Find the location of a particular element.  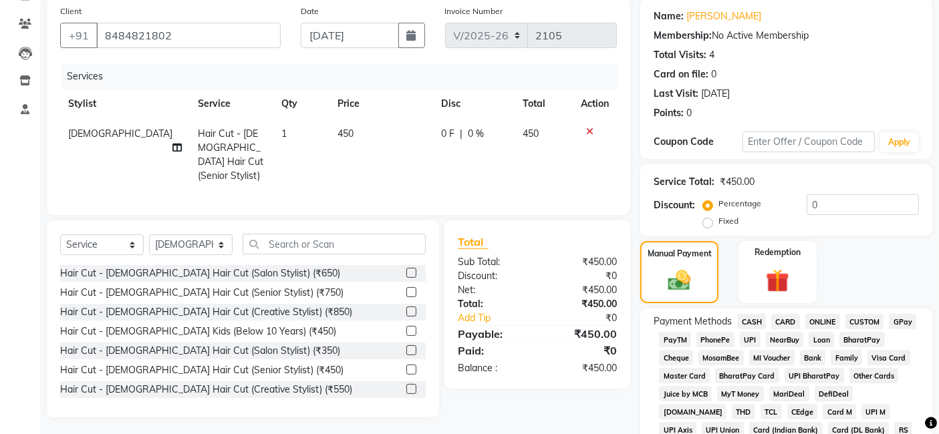

span: UPI M is located at coordinates (875, 412).